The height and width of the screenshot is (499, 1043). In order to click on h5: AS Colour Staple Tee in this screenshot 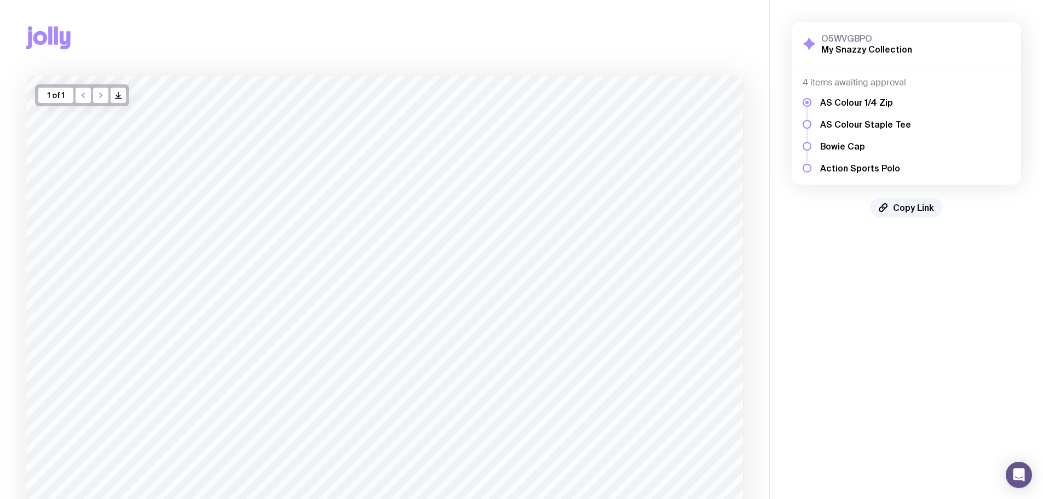, I will do `click(866, 124)`.